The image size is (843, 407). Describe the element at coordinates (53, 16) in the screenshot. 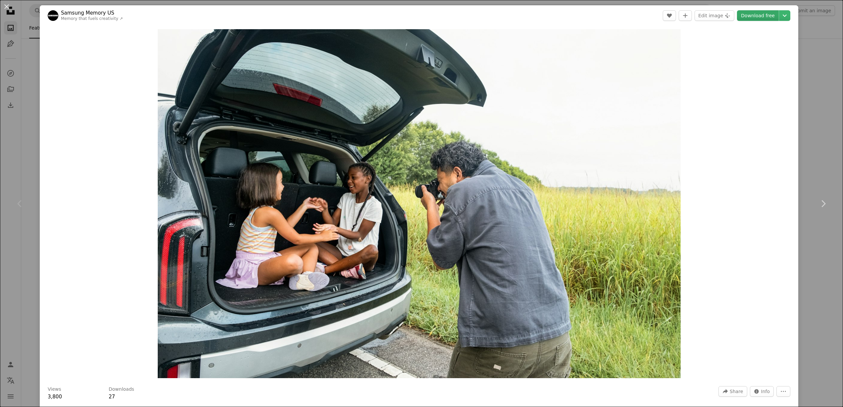

I see `img: Go to Samsung Memory US's profile` at that location.